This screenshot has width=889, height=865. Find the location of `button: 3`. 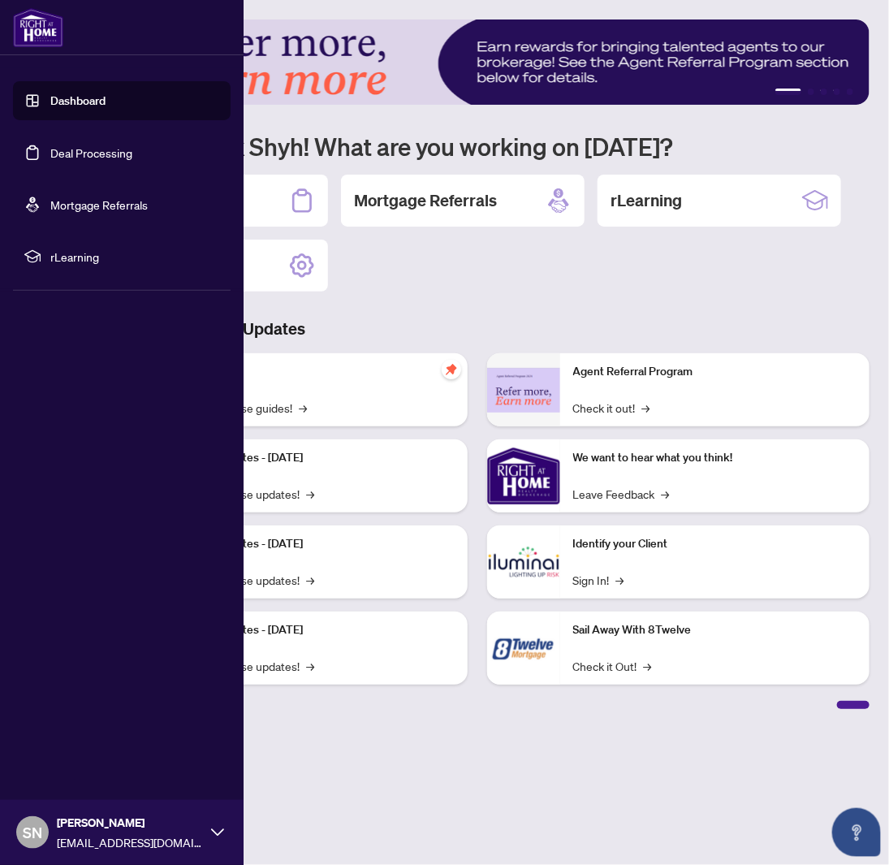

button: 3 is located at coordinates (824, 92).